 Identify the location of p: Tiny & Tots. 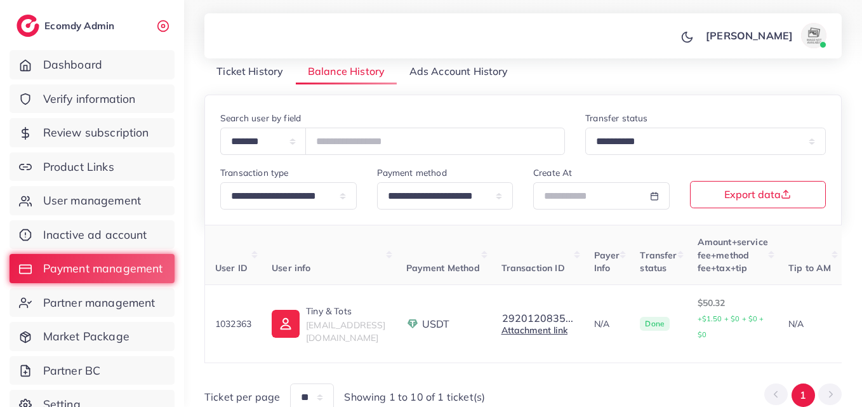
(345, 311).